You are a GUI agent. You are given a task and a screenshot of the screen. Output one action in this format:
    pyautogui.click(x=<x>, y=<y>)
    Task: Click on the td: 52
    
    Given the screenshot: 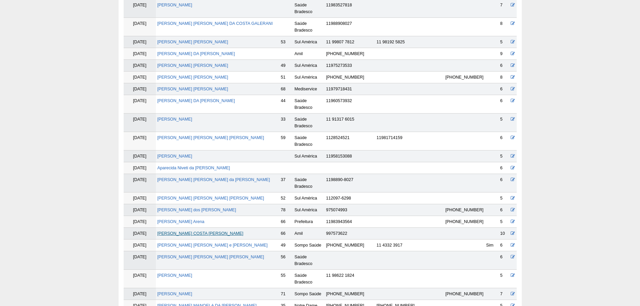 What is the action you would take?
    pyautogui.click(x=286, y=198)
    